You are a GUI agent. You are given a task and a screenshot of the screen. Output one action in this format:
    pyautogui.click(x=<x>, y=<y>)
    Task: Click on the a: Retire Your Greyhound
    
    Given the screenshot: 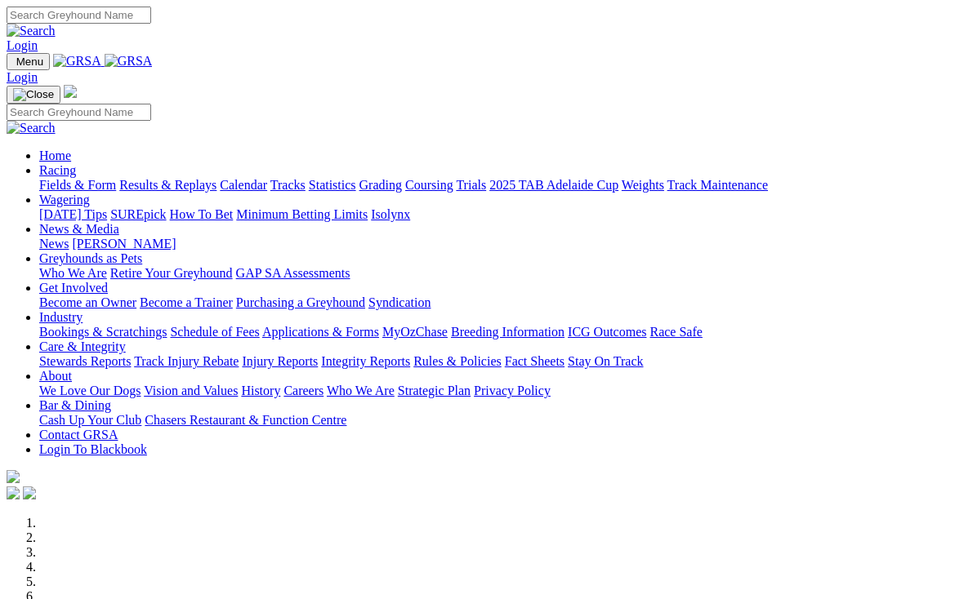 What is the action you would take?
    pyautogui.click(x=171, y=273)
    